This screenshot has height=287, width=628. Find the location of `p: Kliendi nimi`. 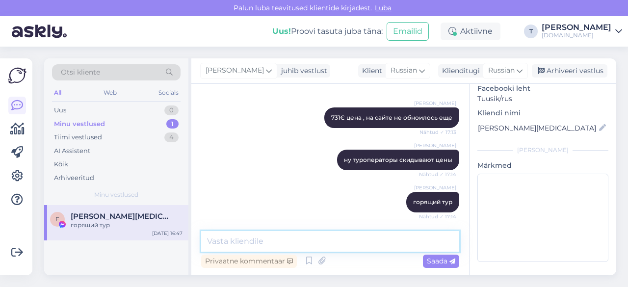

p: Kliendi nimi is located at coordinates (542, 113).